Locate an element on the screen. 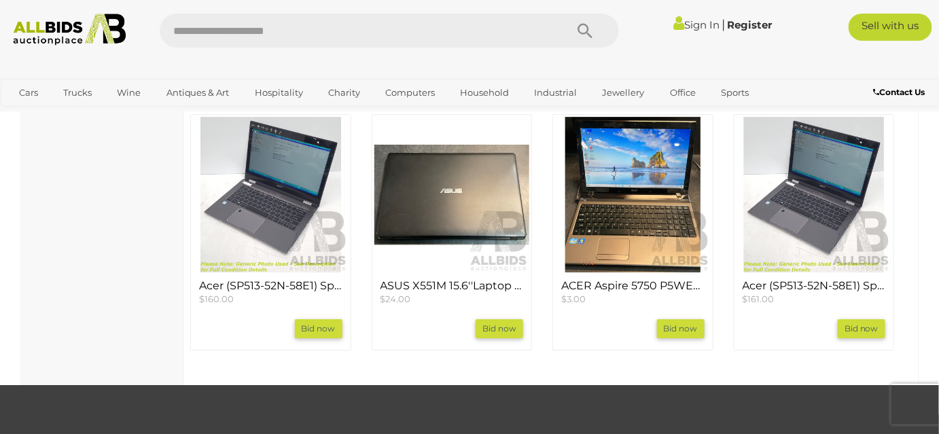 This screenshot has height=434, width=939. button: Search is located at coordinates (585, 31).